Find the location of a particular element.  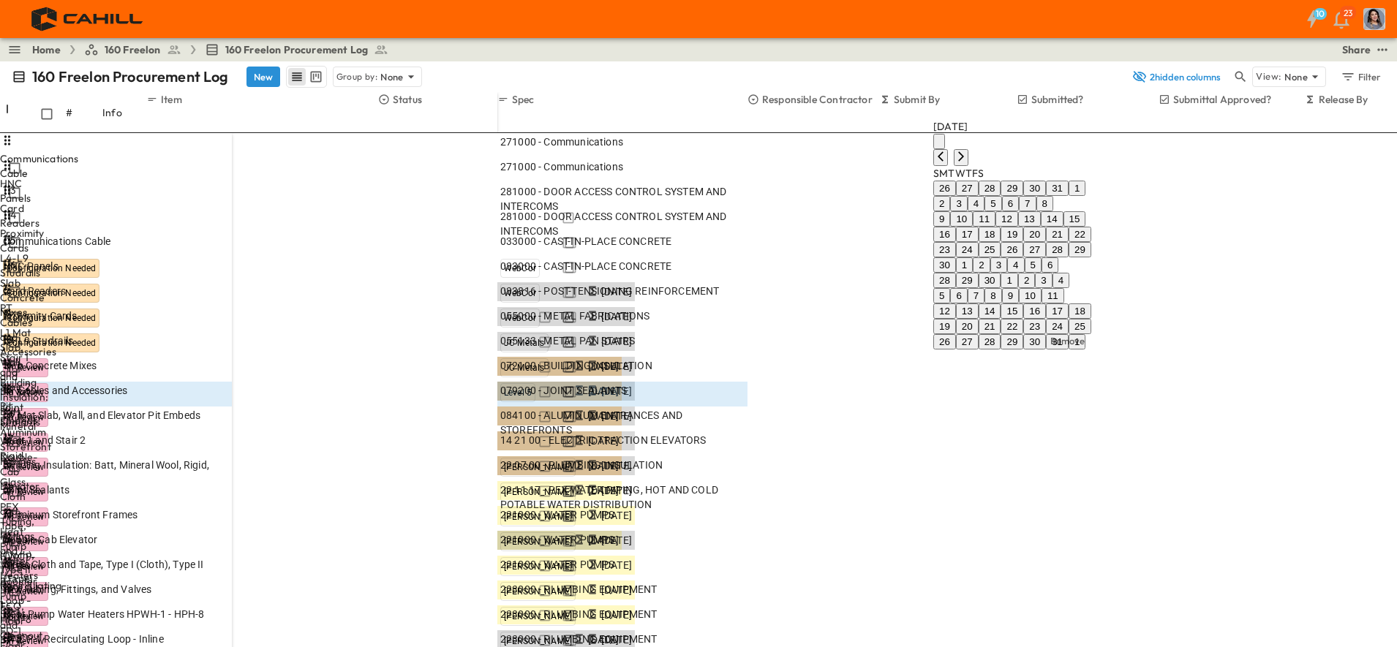

p: Submittal Approved? is located at coordinates (1222, 99).